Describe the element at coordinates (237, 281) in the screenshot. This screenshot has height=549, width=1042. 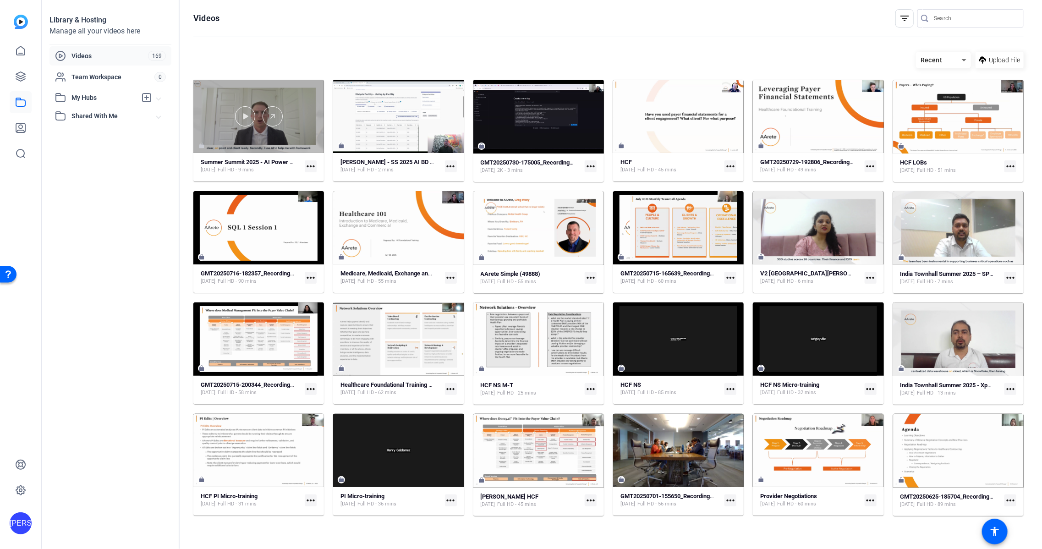
I see `span: Full HD - 90 mins` at that location.